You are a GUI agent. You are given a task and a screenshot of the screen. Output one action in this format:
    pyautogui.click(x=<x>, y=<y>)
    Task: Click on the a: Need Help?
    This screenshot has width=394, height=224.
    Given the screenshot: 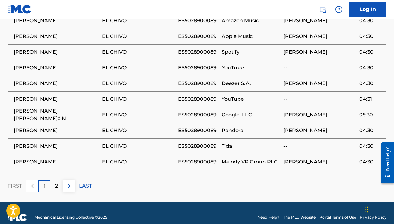 What is the action you would take?
    pyautogui.click(x=268, y=217)
    